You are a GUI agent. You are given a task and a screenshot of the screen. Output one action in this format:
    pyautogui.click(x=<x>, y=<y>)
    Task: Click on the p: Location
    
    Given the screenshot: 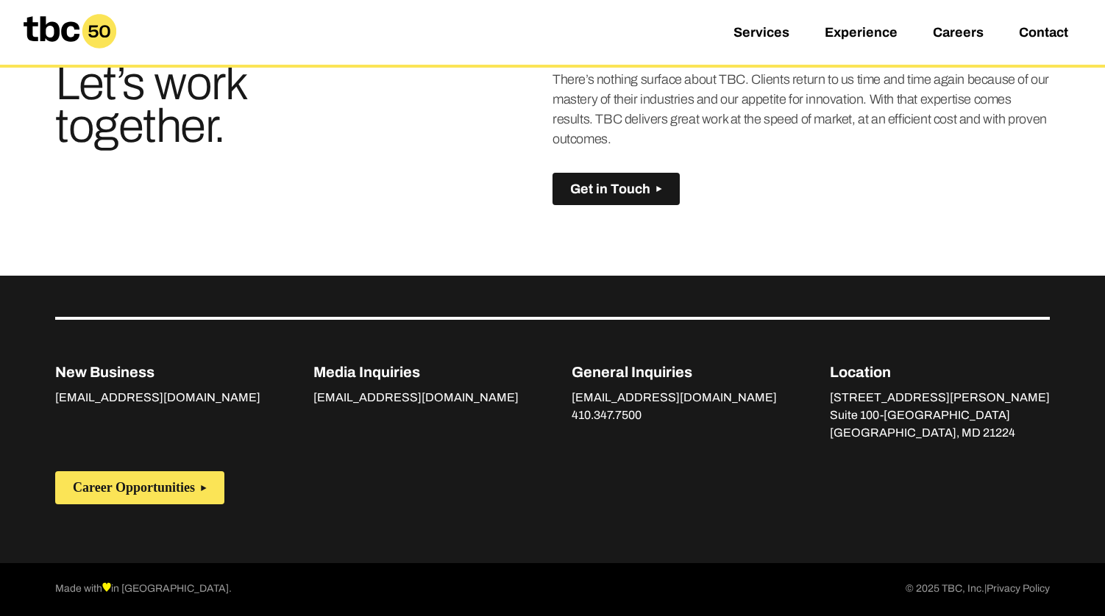 What is the action you would take?
    pyautogui.click(x=939, y=372)
    